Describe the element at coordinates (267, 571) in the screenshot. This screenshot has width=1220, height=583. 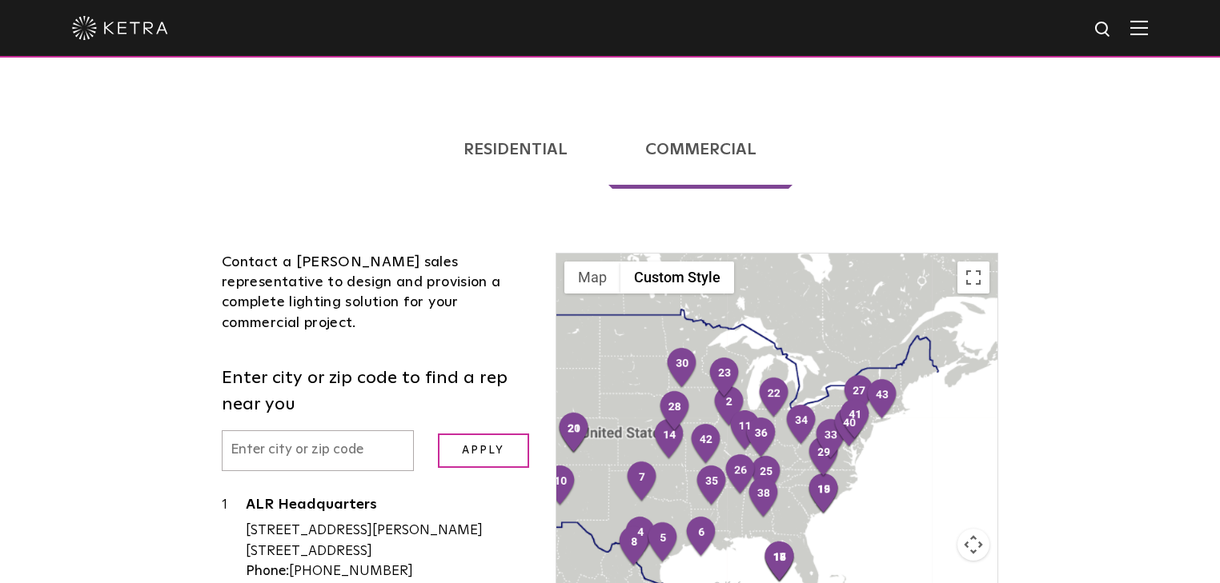
I see `strong: Phone:` at that location.